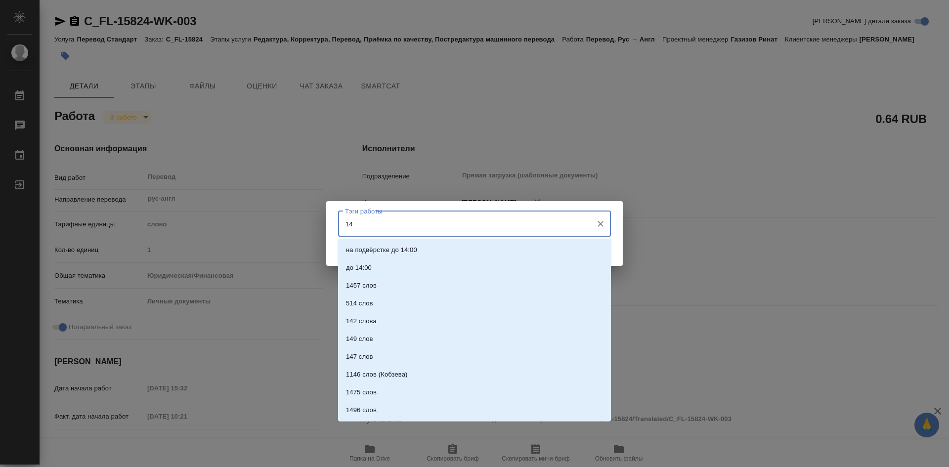  What do you see at coordinates (359, 268) in the screenshot?
I see `p: до 14:00` at bounding box center [359, 268].